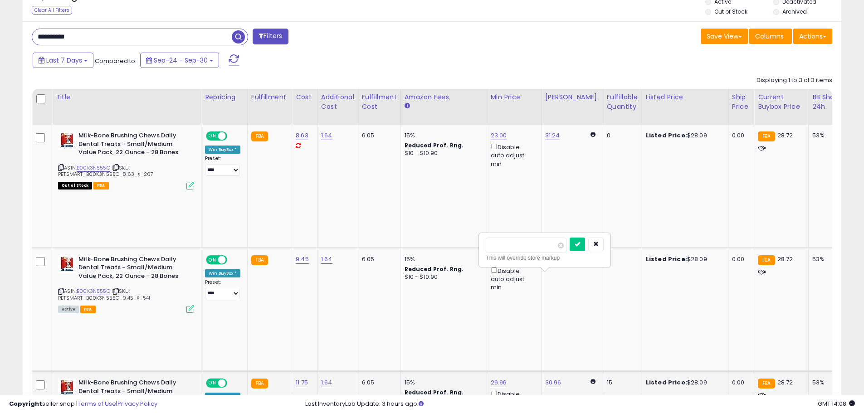  I want to click on a: 11.75, so click(302, 383).